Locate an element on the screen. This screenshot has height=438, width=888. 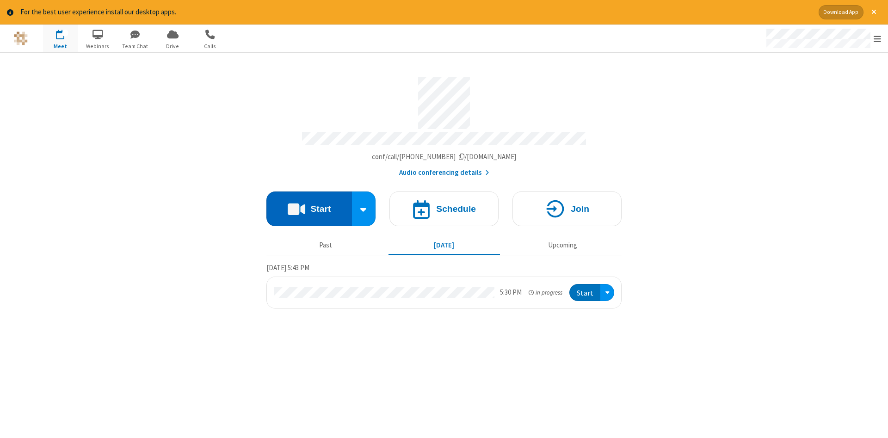
button: Audio conferencing details is located at coordinates (444, 173).